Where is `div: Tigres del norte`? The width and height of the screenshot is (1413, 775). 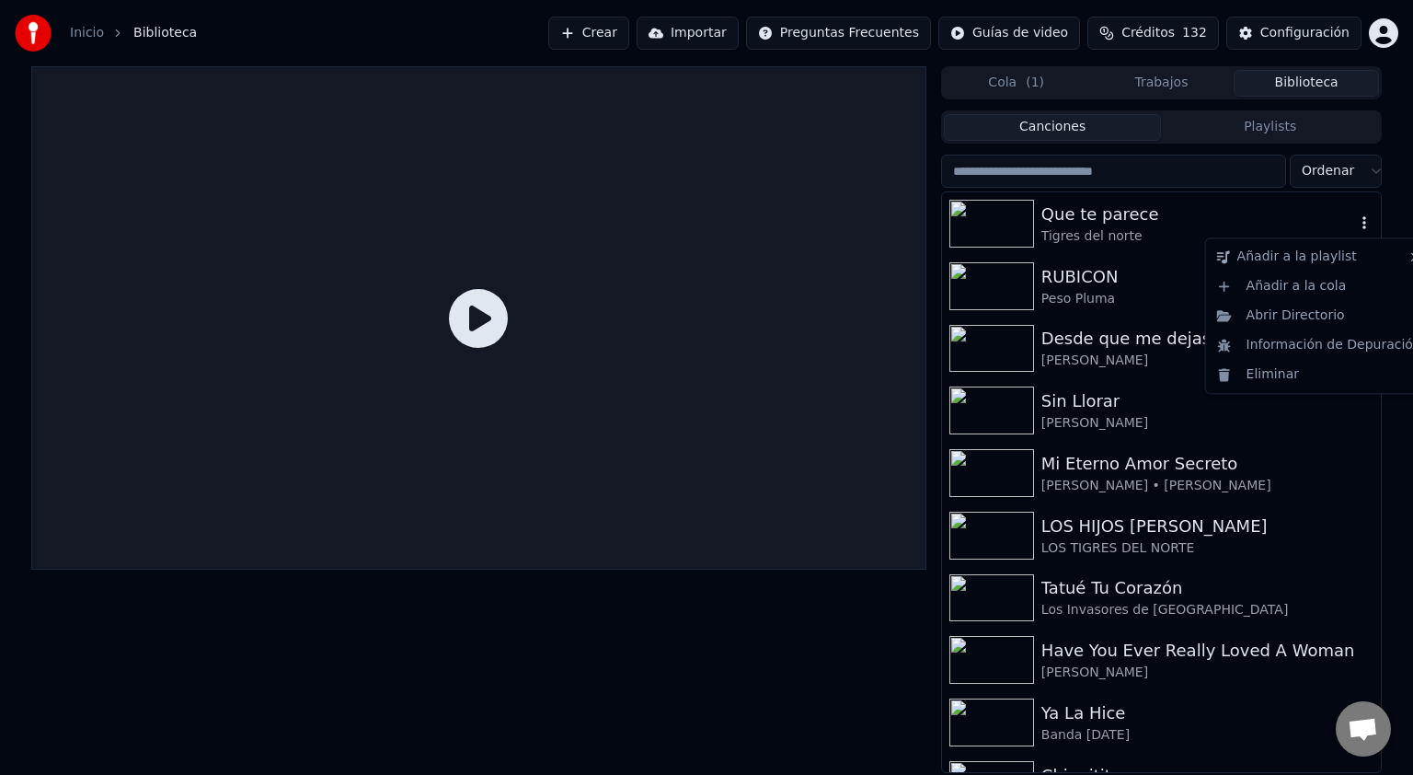
div: Tigres del norte is located at coordinates (1198, 236).